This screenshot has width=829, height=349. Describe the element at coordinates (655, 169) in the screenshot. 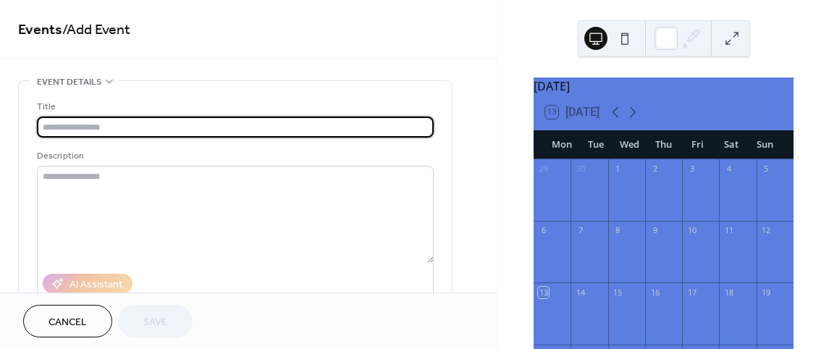

I see `div: 2` at that location.